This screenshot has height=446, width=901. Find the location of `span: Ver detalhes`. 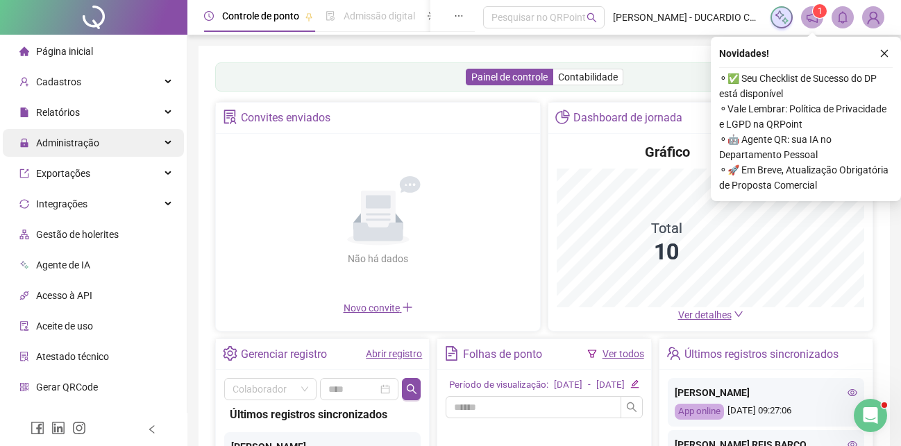

span: Ver detalhes is located at coordinates (704, 315).